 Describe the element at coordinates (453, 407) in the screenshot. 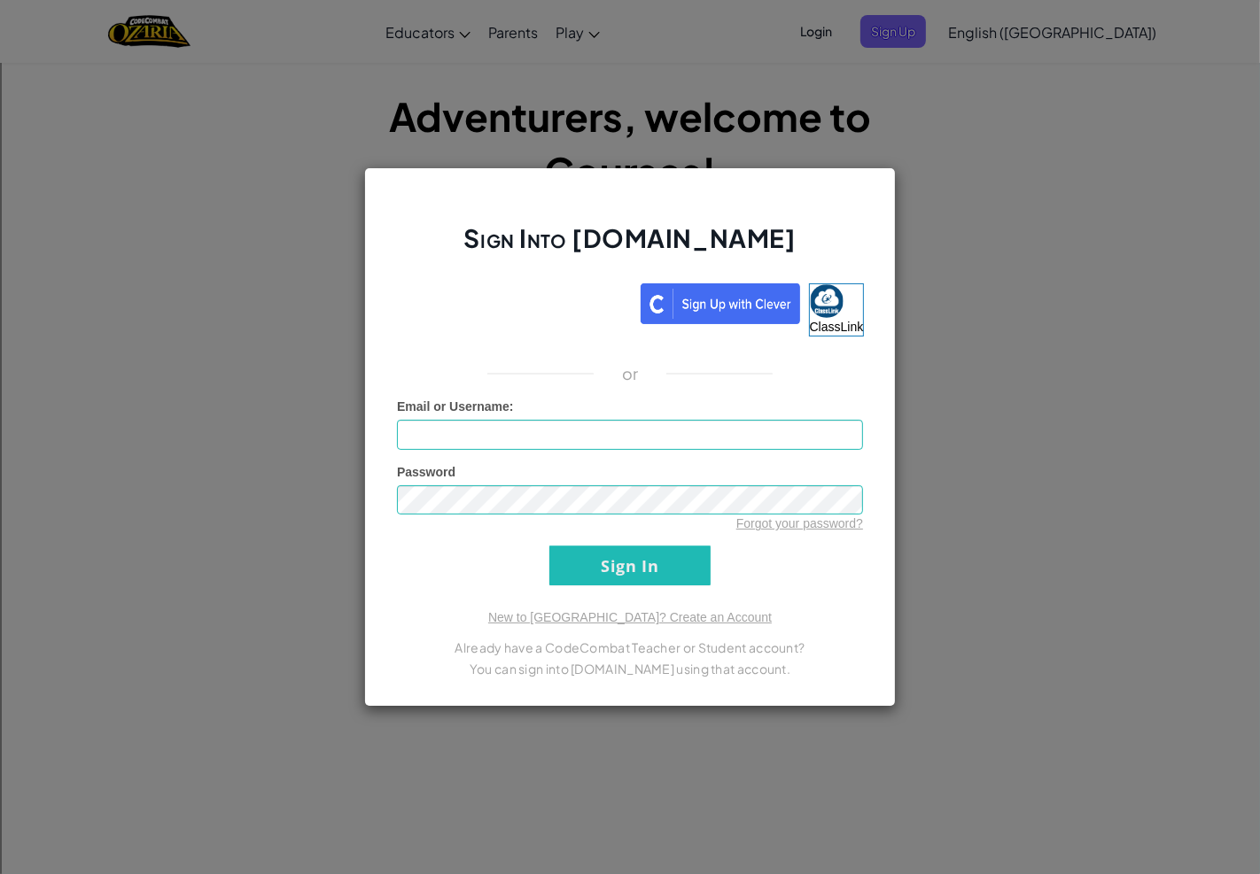

I see `span: Email or Username` at that location.